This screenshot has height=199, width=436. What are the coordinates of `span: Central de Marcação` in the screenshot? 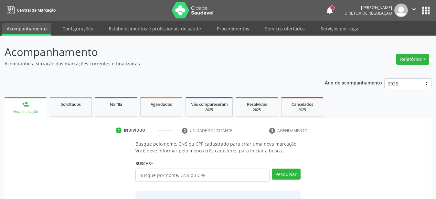 It's located at (36, 10).